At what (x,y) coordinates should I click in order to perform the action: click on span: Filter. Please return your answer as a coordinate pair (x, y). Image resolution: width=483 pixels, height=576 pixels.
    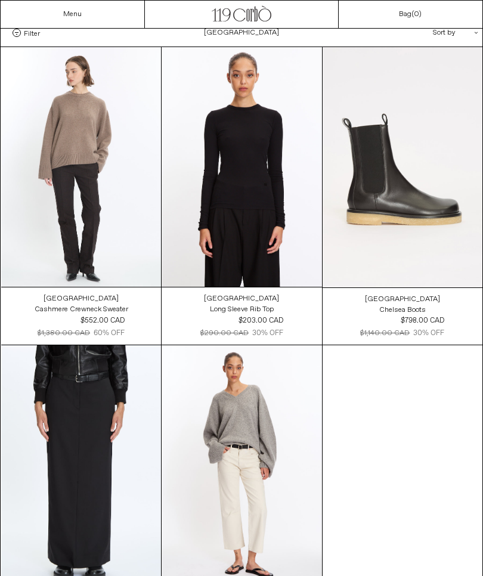
    Looking at the image, I should click on (32, 33).